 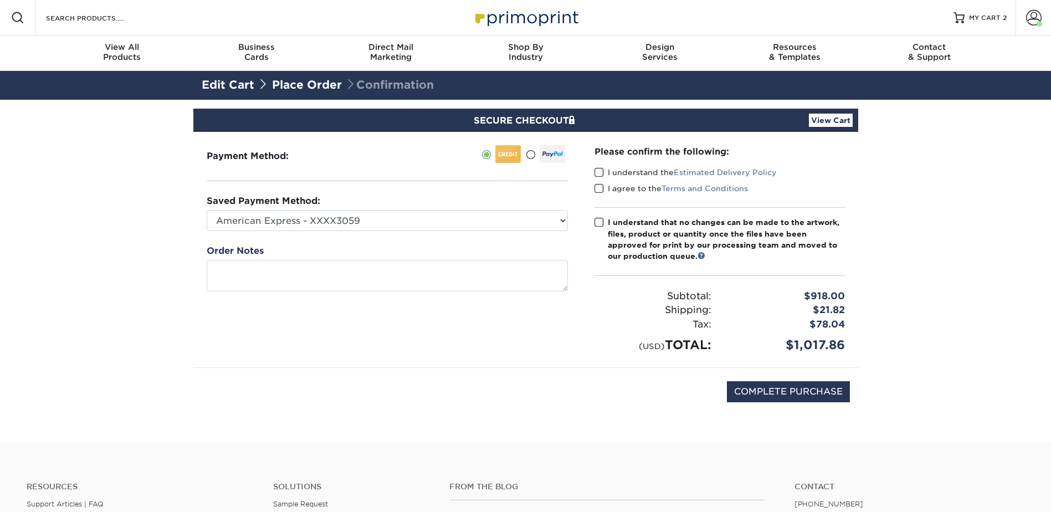 I want to click on a: Shop ByIndustry, so click(x=525, y=53).